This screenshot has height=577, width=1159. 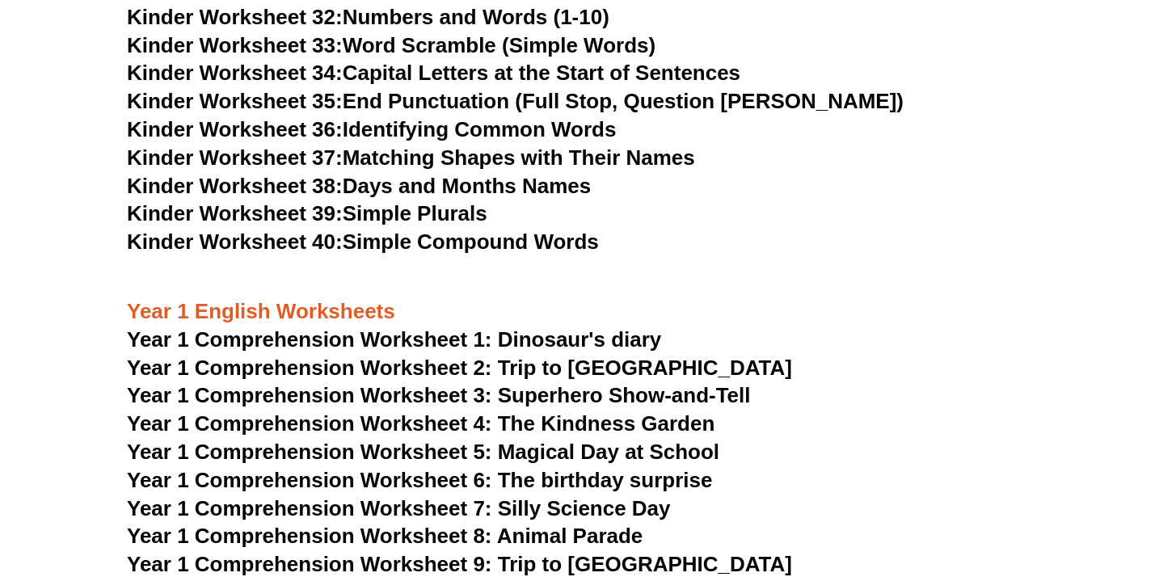 I want to click on span: Kinder Worksheet 37:, so click(x=234, y=158).